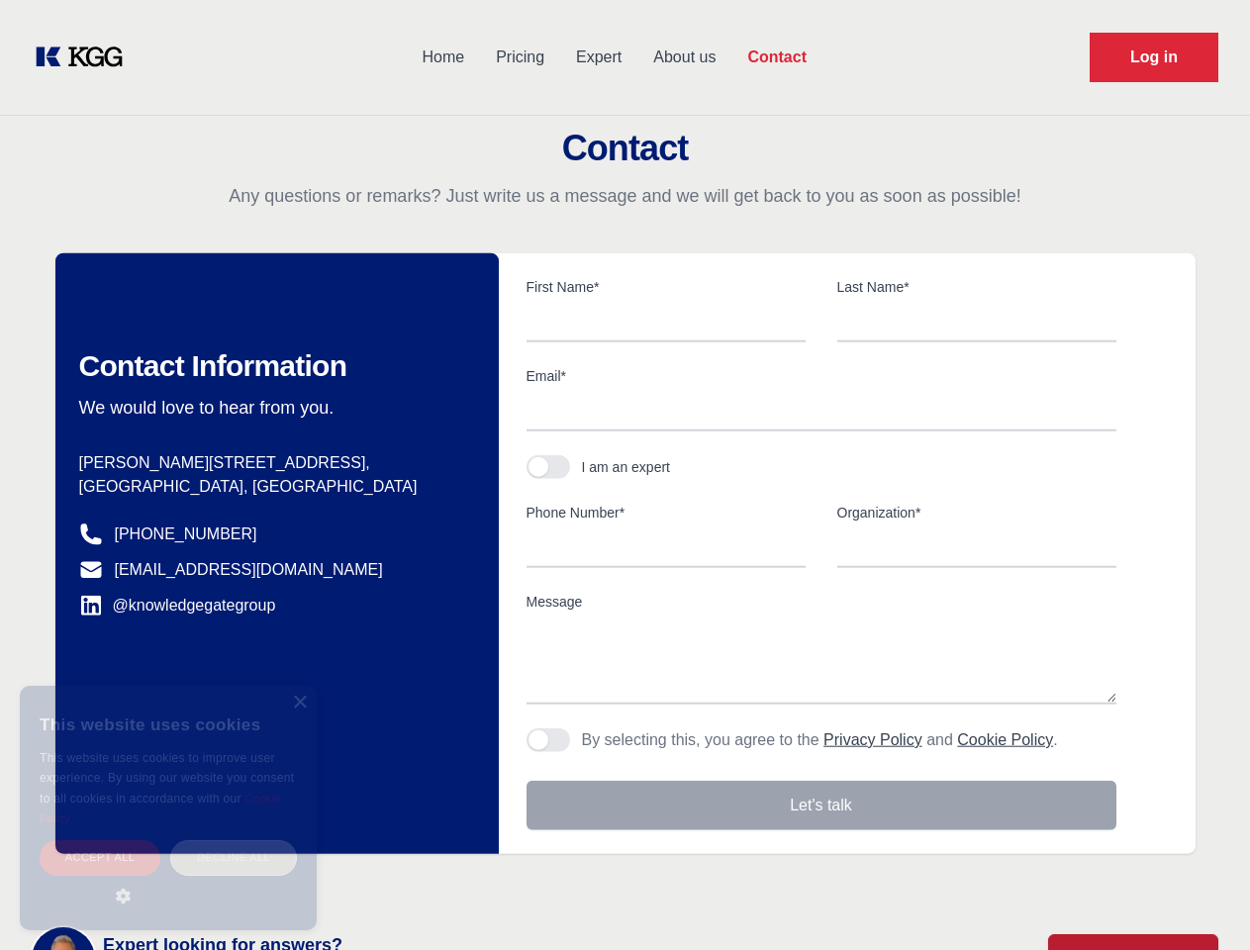  What do you see at coordinates (821, 376) in the screenshot?
I see `label: Email*` at bounding box center [821, 376].